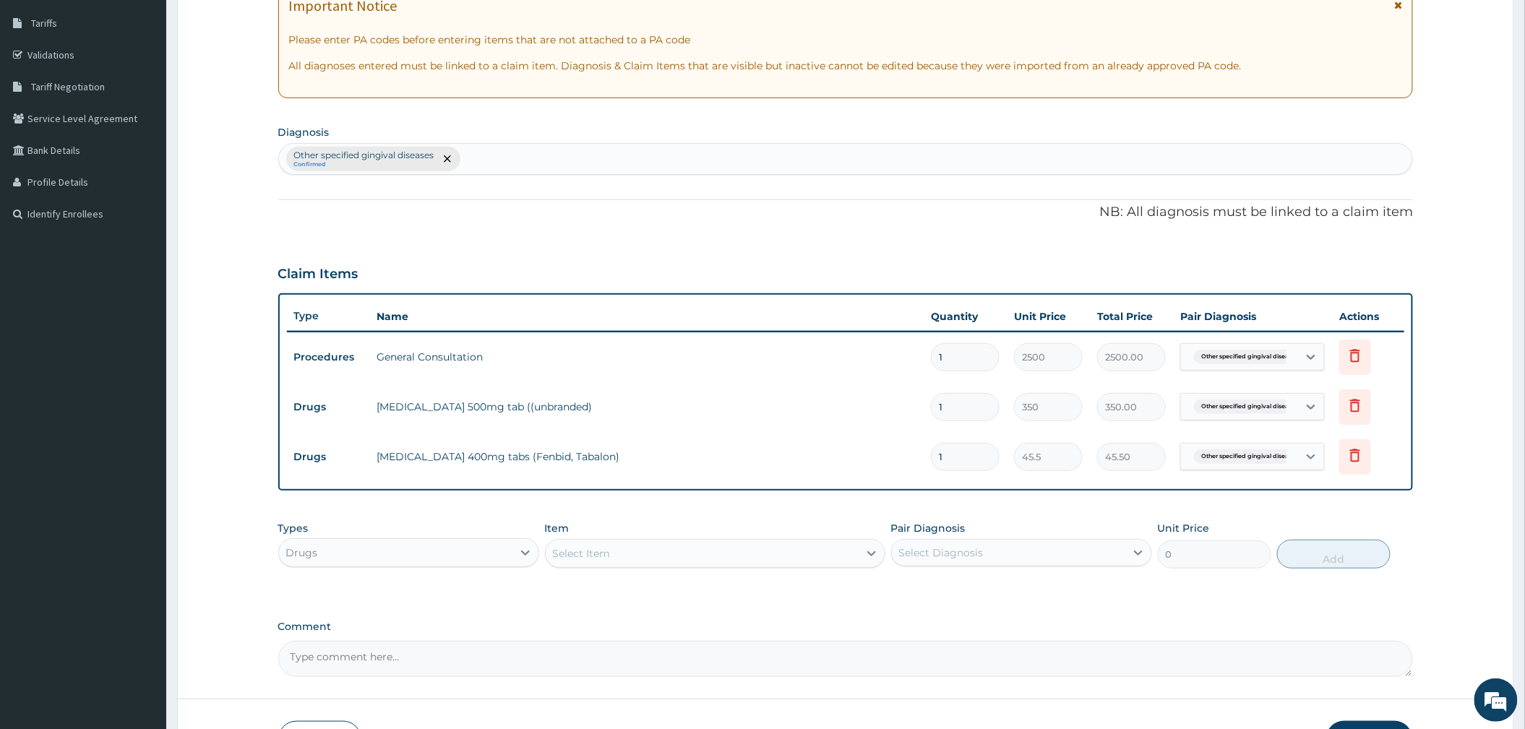  I want to click on label: Comment, so click(846, 627).